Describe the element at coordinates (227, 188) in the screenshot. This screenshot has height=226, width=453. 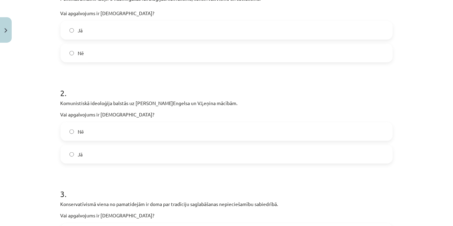
I see `h1: 3 .` at that location.